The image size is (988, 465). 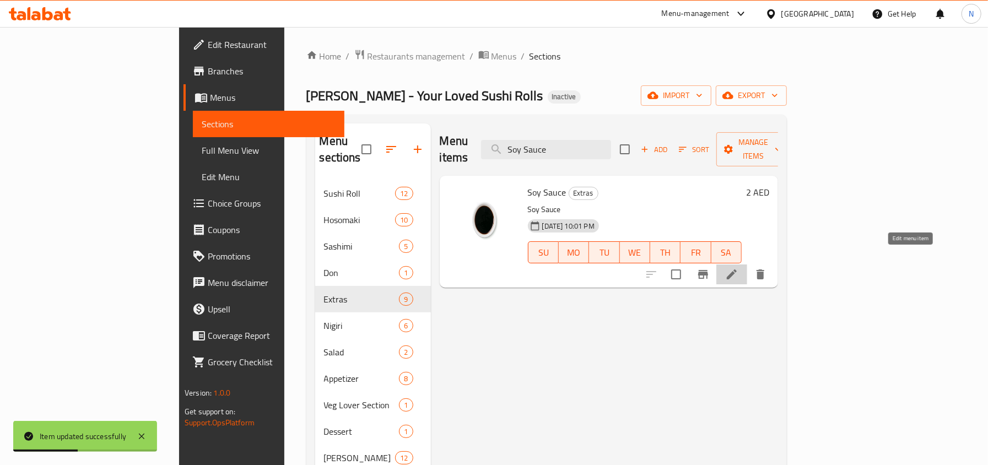 What do you see at coordinates (263, 230) in the screenshot?
I see `a: Coupons` at bounding box center [263, 230].